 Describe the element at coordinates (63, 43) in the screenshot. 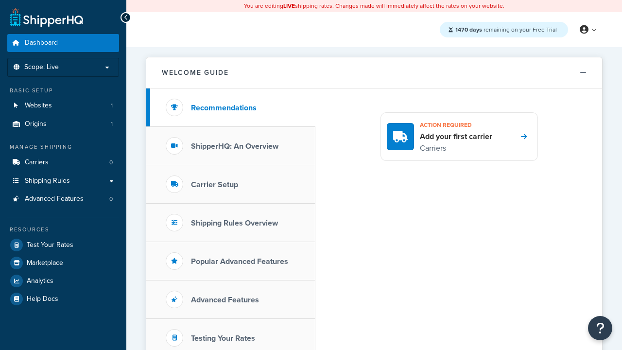

I see `li: Dashboard` at that location.